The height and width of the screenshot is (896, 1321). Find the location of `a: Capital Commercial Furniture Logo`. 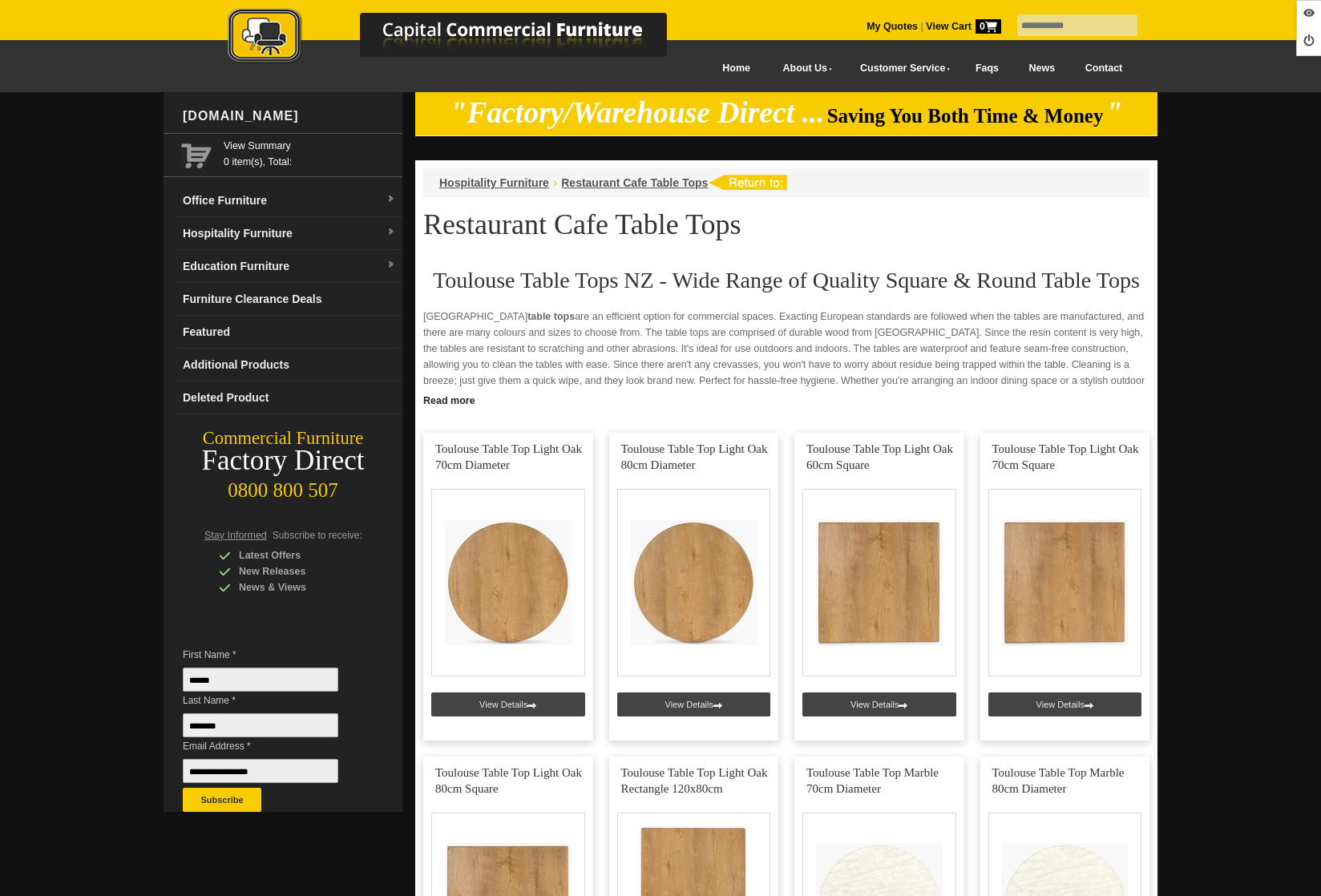

a: Capital Commercial Furniture Logo is located at coordinates (464, 39).